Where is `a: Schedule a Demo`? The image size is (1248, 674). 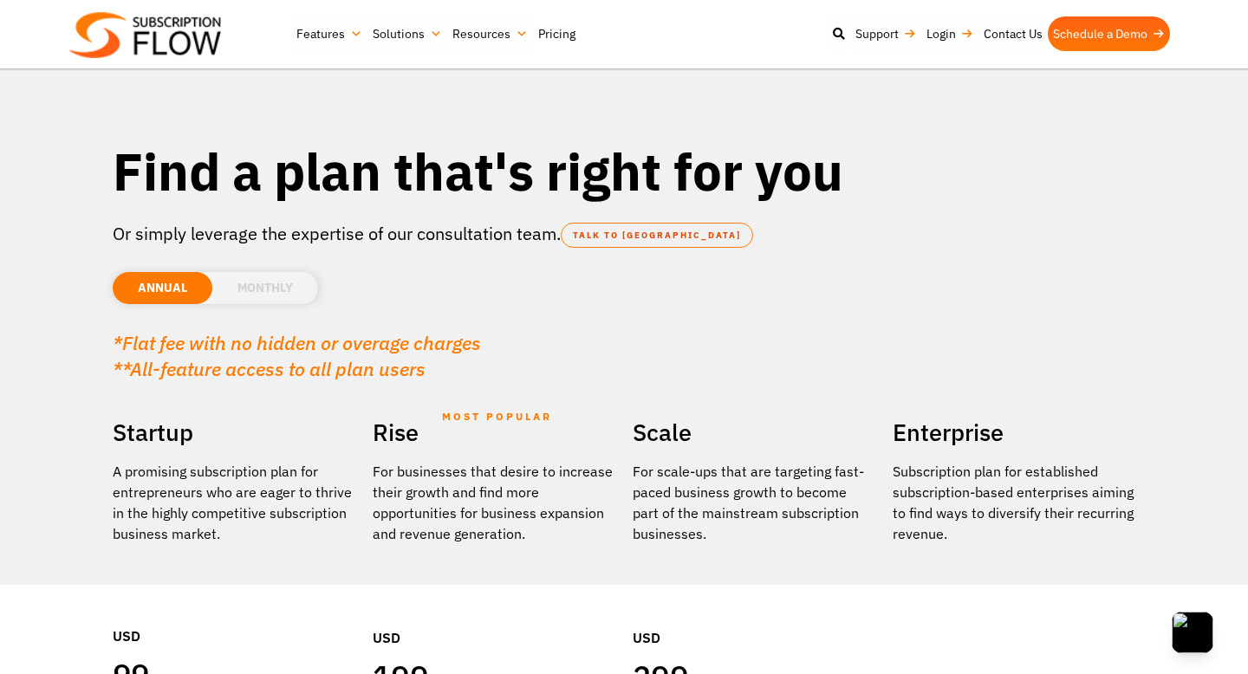
a: Schedule a Demo is located at coordinates (1108, 34).